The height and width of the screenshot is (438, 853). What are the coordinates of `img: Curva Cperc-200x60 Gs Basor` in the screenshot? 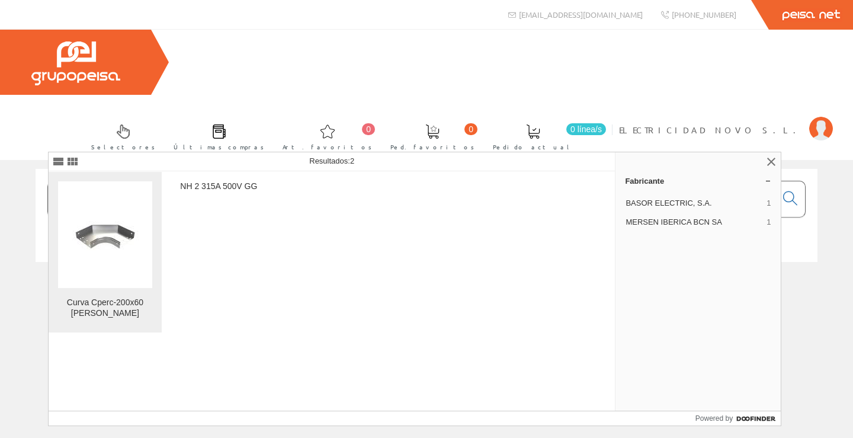 It's located at (105, 235).